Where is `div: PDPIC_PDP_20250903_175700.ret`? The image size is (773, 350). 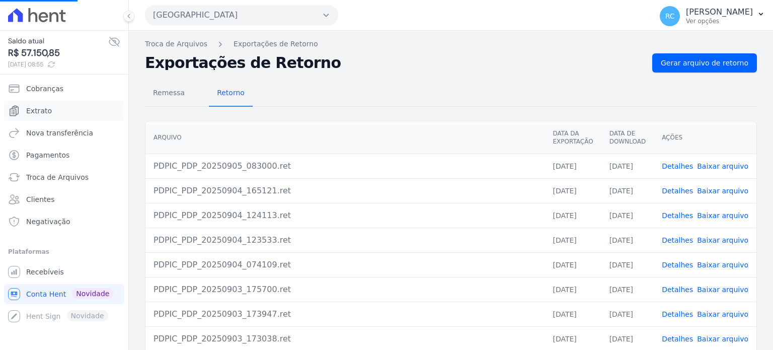
div: PDPIC_PDP_20250903_175700.ret is located at coordinates (345, 289).